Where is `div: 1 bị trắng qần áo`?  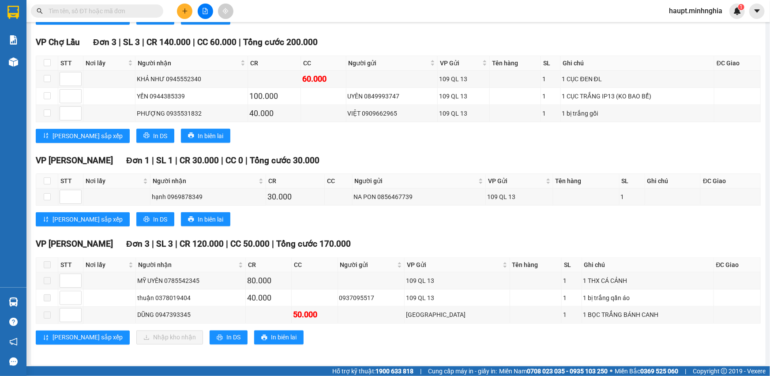
div: 1 bị trắng qần áo is located at coordinates (648, 298).